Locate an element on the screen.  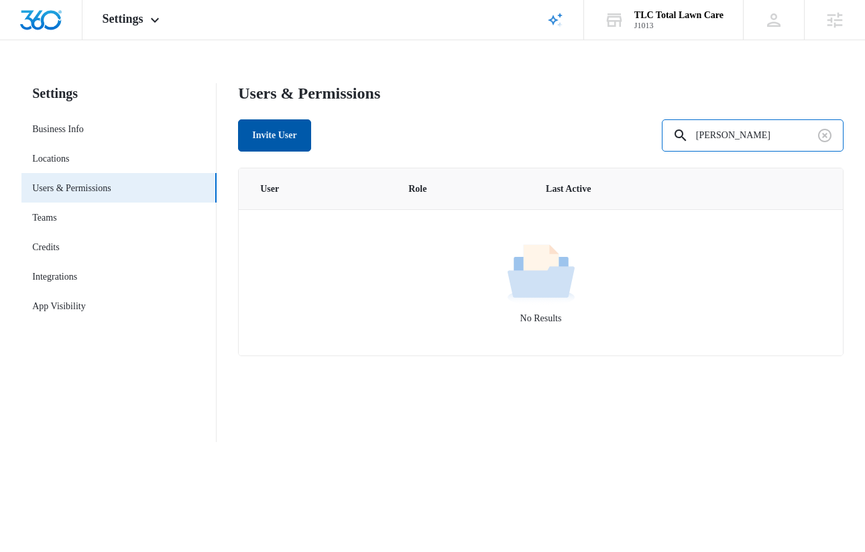
a: App Visibility is located at coordinates (58, 306).